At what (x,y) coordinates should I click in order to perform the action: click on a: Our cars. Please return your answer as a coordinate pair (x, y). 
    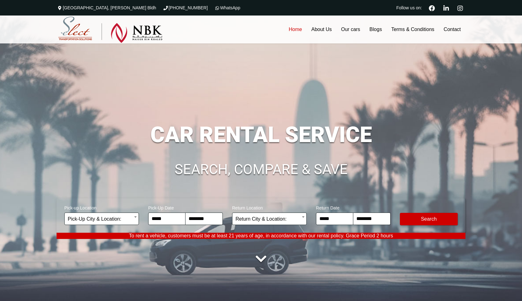
    Looking at the image, I should click on (350, 30).